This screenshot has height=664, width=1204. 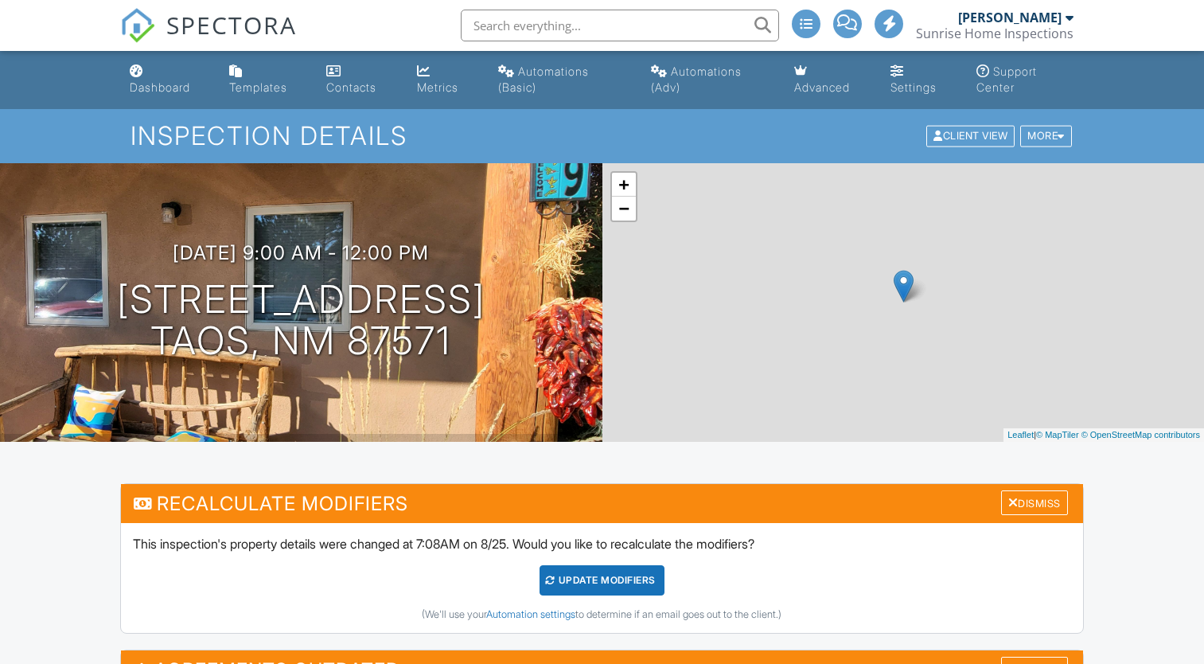 What do you see at coordinates (166, 80) in the screenshot?
I see `a: Dashboard` at bounding box center [166, 80].